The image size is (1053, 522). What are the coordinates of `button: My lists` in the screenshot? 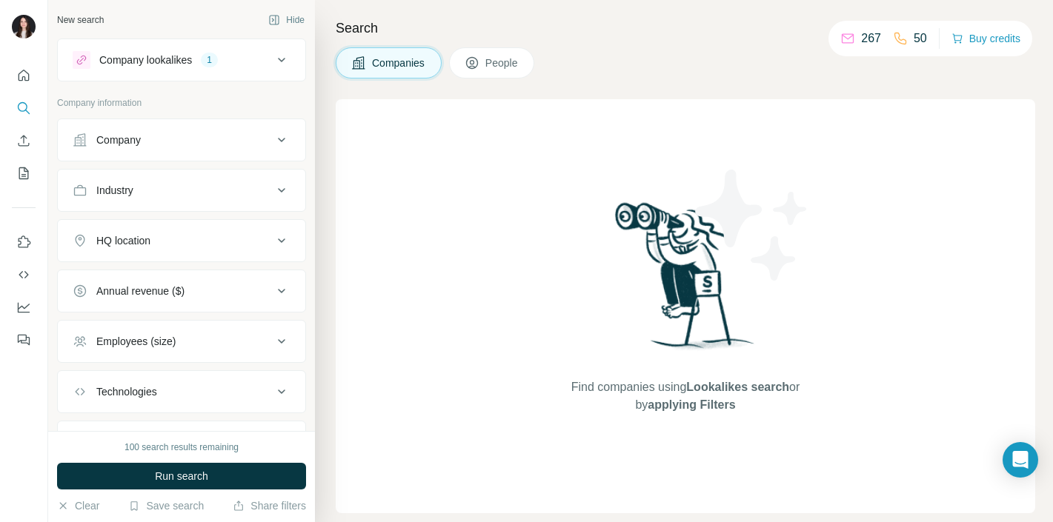 It's located at (24, 173).